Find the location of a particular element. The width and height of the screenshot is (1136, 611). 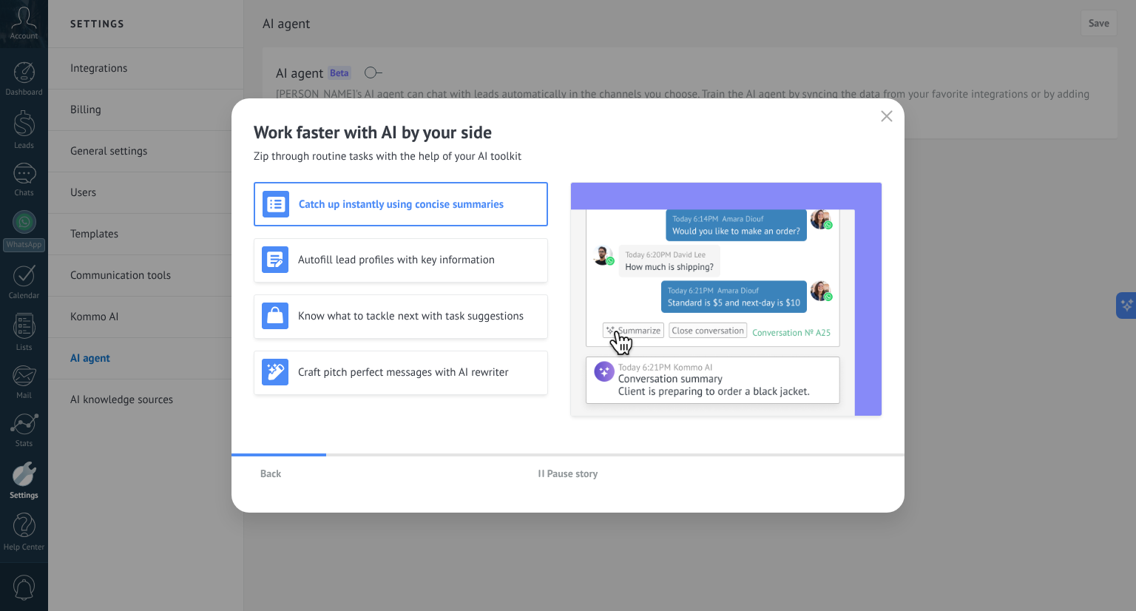

h3: Catch up instantly using concise summaries is located at coordinates (419, 204).